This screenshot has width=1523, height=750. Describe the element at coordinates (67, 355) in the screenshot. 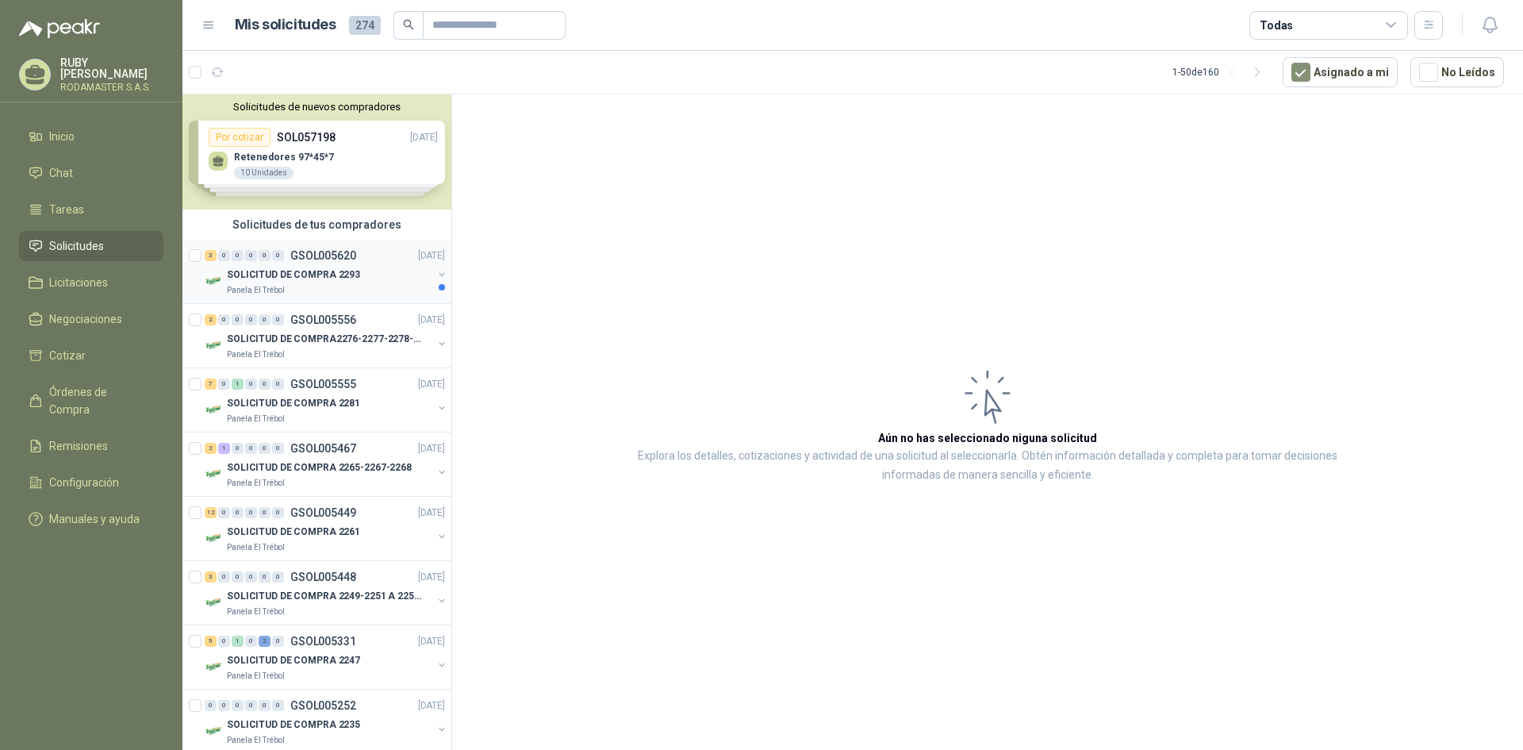

I see `span: Cotizar` at that location.